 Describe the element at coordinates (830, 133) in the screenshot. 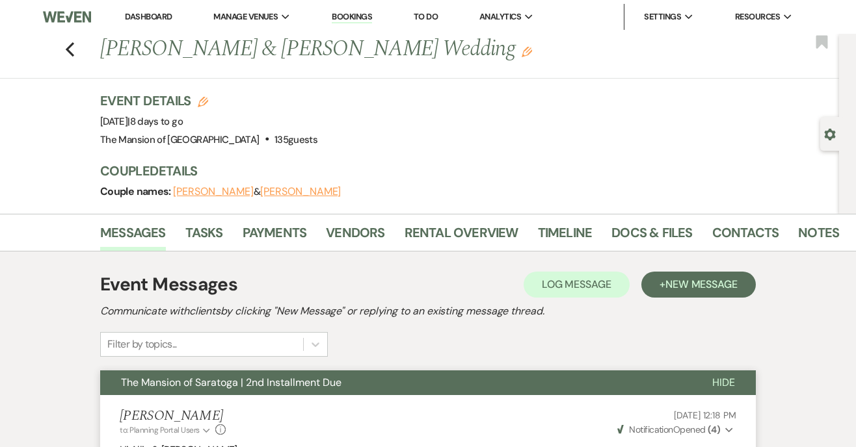

I see `button: Open lead details` at that location.